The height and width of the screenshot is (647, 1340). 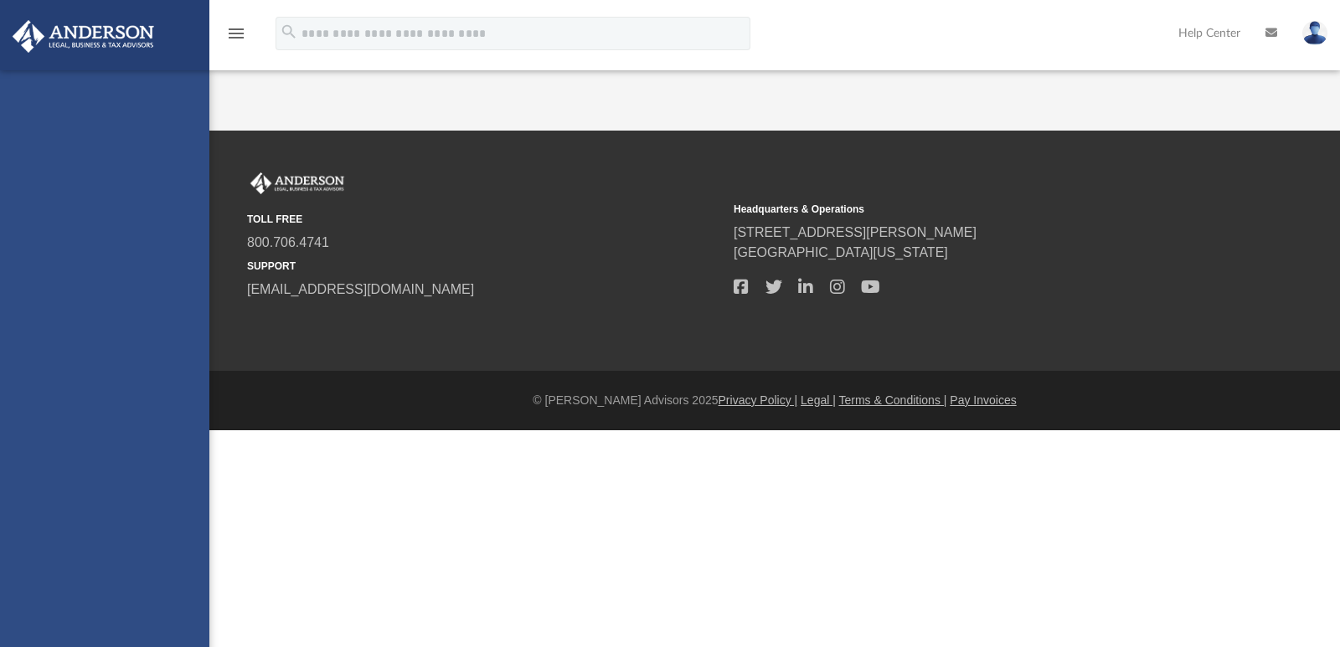 I want to click on small: TOLL FREE, so click(x=484, y=219).